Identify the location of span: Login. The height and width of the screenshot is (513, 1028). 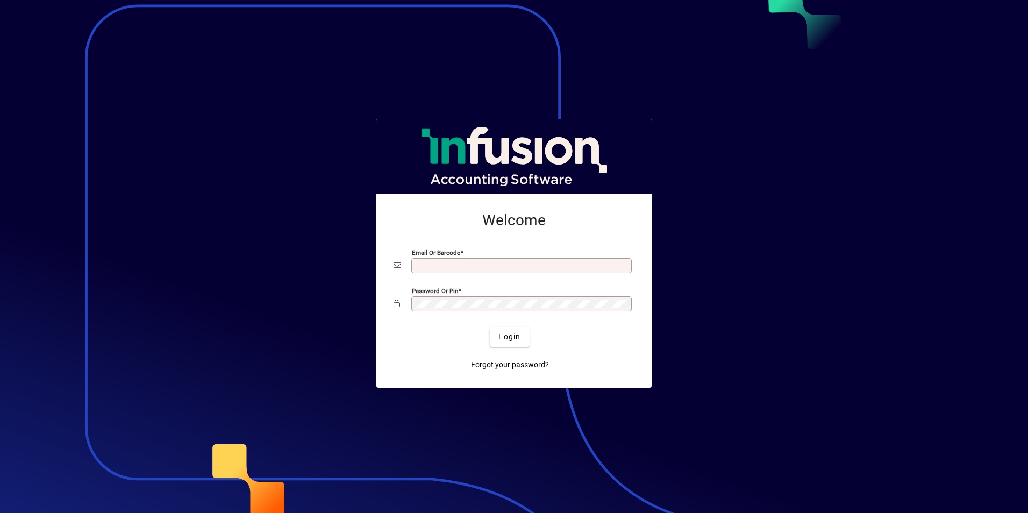
(509, 337).